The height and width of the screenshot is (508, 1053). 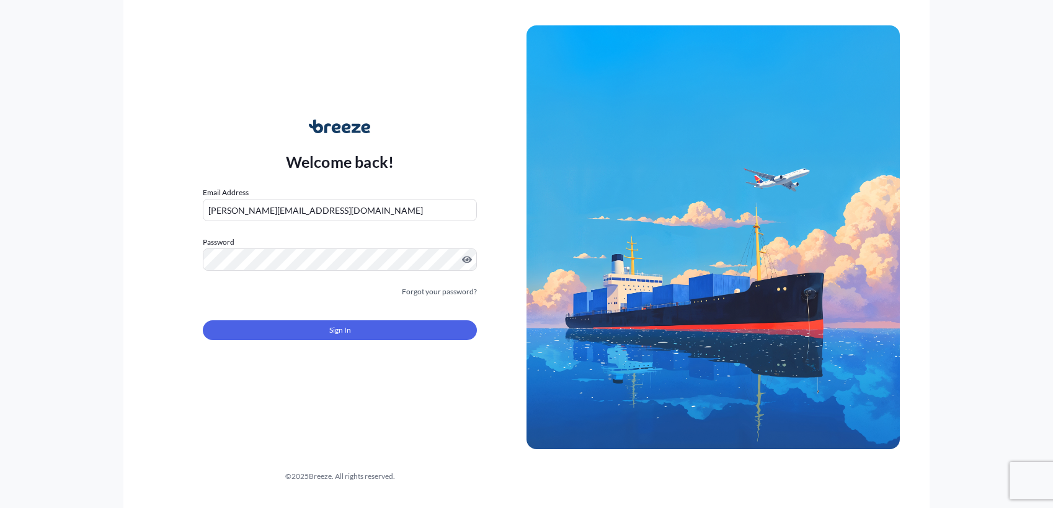 I want to click on button: Sign In, so click(x=340, y=331).